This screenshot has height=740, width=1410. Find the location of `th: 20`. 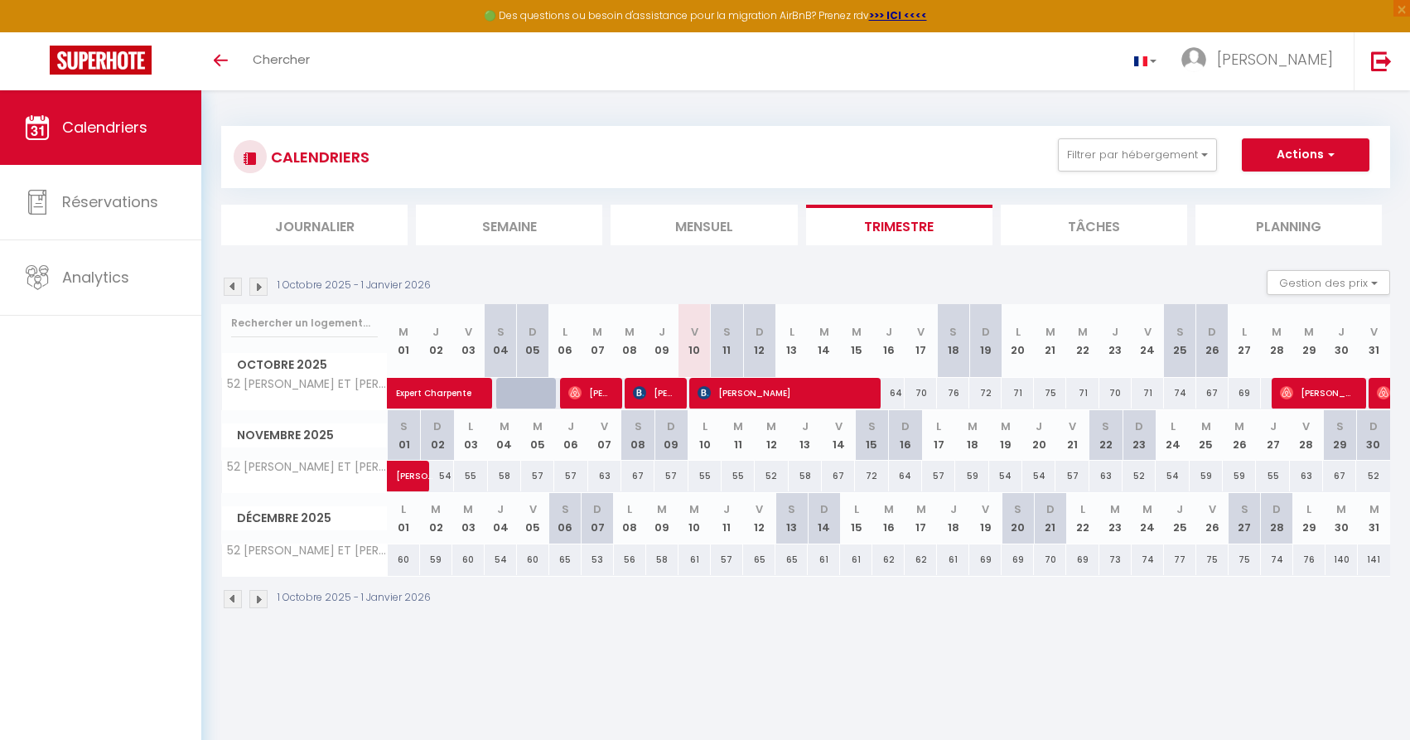

th: 20 is located at coordinates (1018, 518).